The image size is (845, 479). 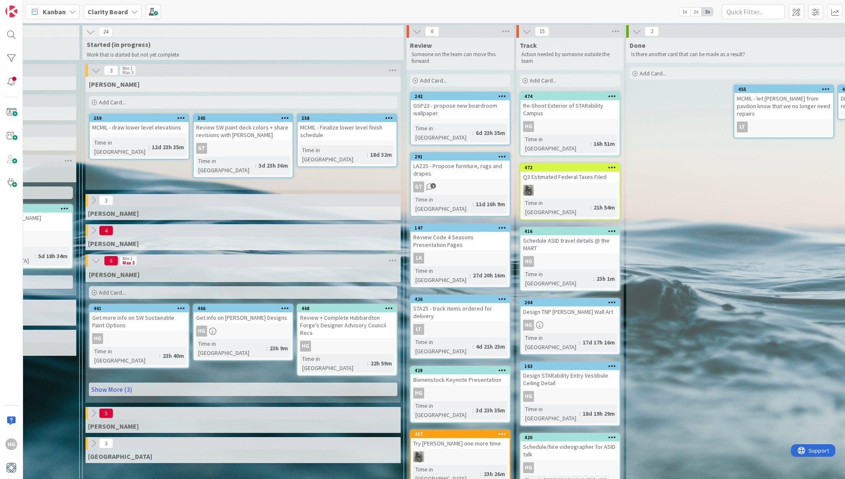 I want to click on span: 3x, so click(x=707, y=12).